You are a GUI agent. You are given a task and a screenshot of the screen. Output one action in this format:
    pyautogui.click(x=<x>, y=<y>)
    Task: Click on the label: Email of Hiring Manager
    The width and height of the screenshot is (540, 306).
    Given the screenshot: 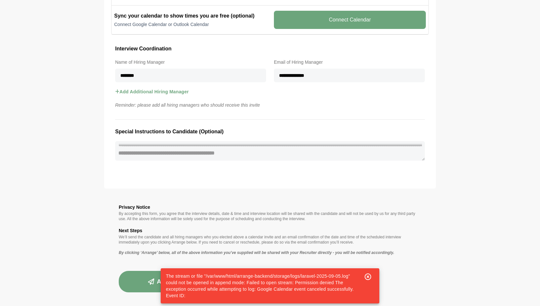 What is the action you would take?
    pyautogui.click(x=349, y=62)
    